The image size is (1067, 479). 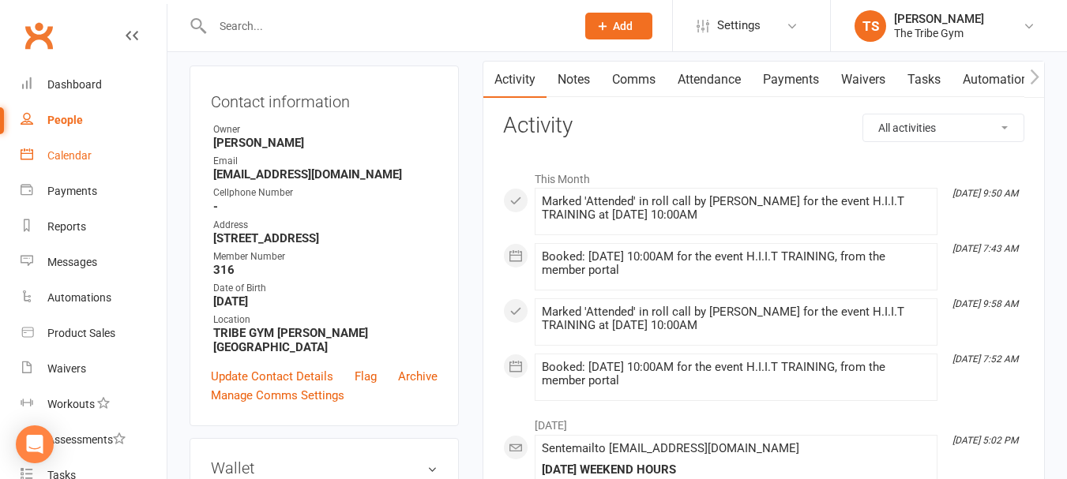 I want to click on a: Calendar, so click(x=93, y=156).